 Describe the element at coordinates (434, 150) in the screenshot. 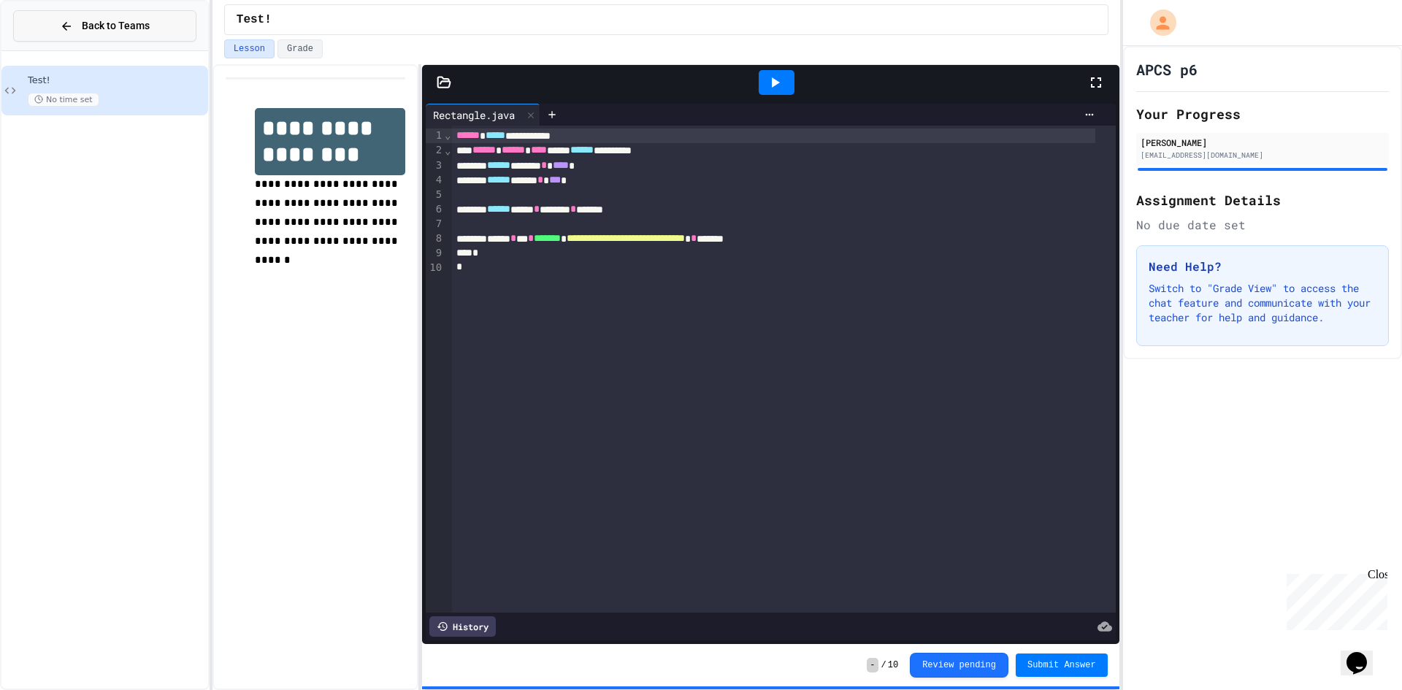

I see `div: 2` at that location.